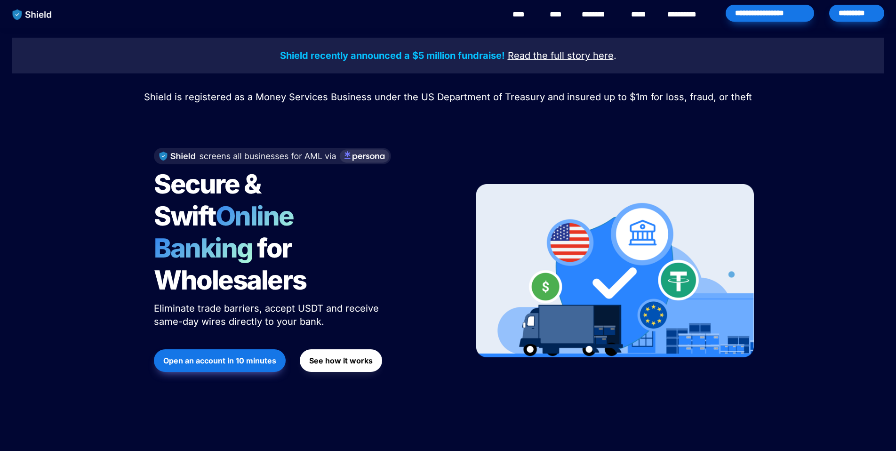 The height and width of the screenshot is (451, 896). What do you see at coordinates (341, 361) in the screenshot?
I see `button: See how it works` at bounding box center [341, 361].